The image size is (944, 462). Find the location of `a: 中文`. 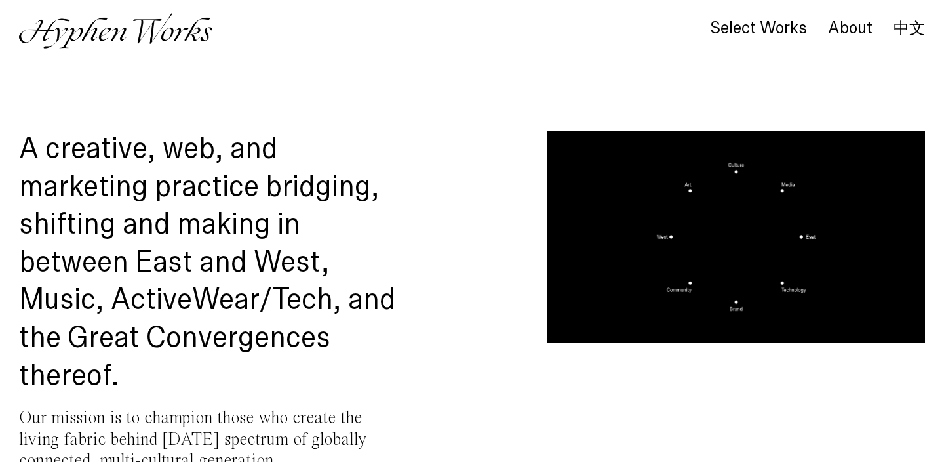

a: 中文 is located at coordinates (910, 28).